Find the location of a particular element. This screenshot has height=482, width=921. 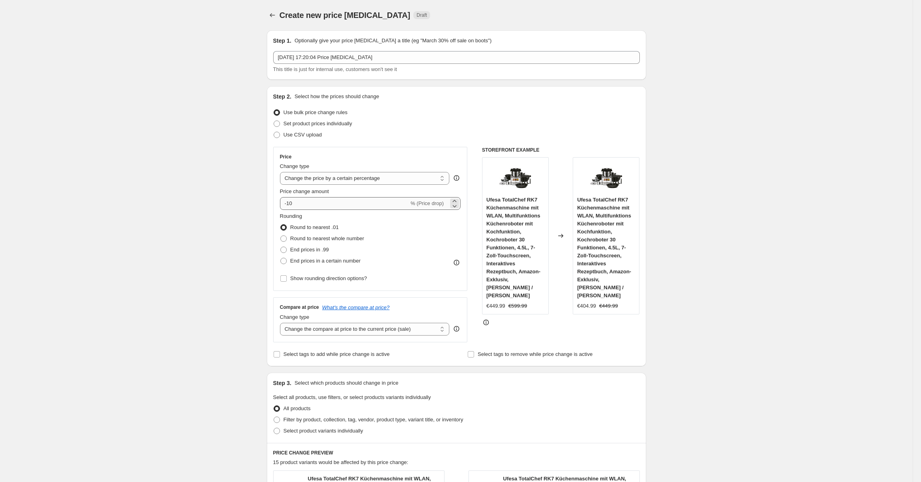

span: Use CSV upload is located at coordinates (303, 135).